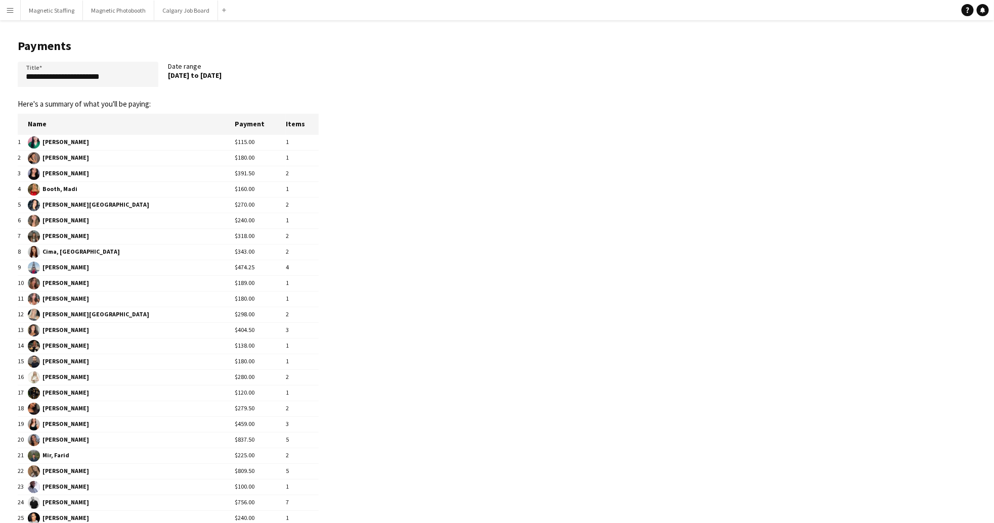 The height and width of the screenshot is (523, 994). Describe the element at coordinates (23, 456) in the screenshot. I see `td: 21` at that location.